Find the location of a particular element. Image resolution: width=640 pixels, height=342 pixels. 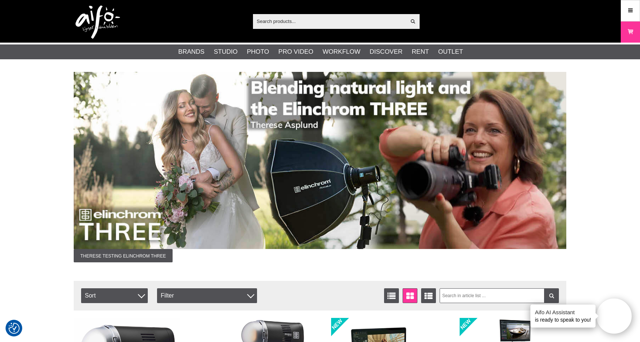

a: List view is located at coordinates (391, 295).